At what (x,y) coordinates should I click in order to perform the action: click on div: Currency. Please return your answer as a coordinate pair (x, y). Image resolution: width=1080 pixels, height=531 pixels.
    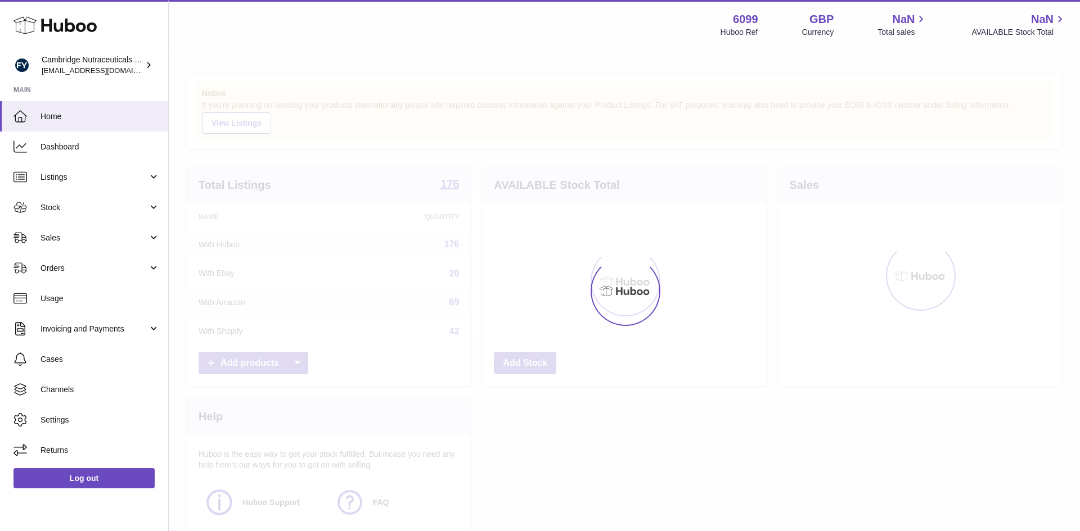
    Looking at the image, I should click on (818, 32).